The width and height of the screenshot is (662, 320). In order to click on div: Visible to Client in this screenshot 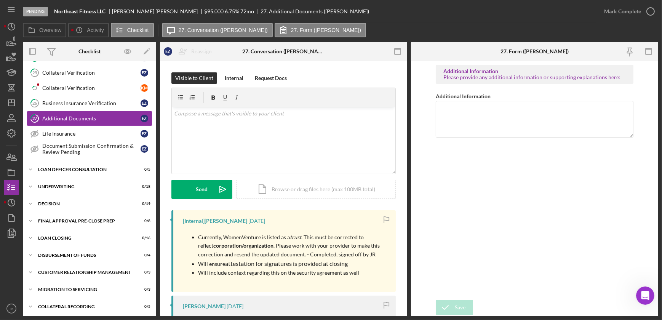, I will do `click(194, 78)`.